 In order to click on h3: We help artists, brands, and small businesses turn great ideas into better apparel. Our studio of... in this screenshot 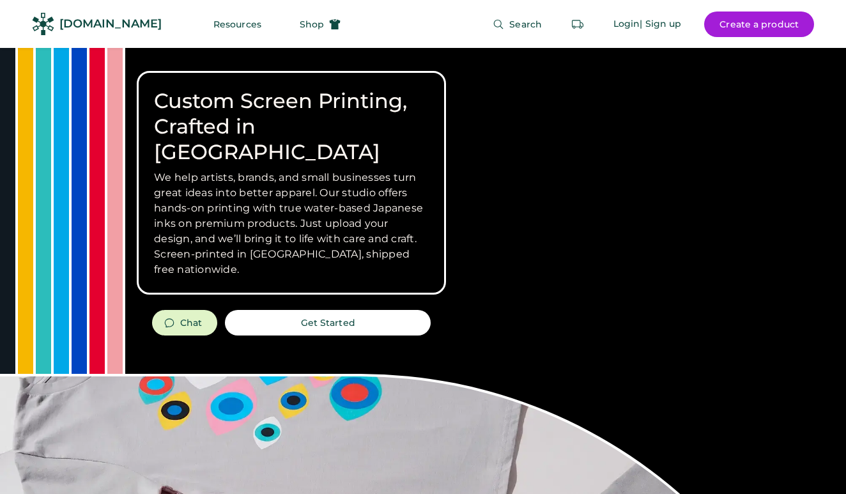, I will do `click(291, 224)`.